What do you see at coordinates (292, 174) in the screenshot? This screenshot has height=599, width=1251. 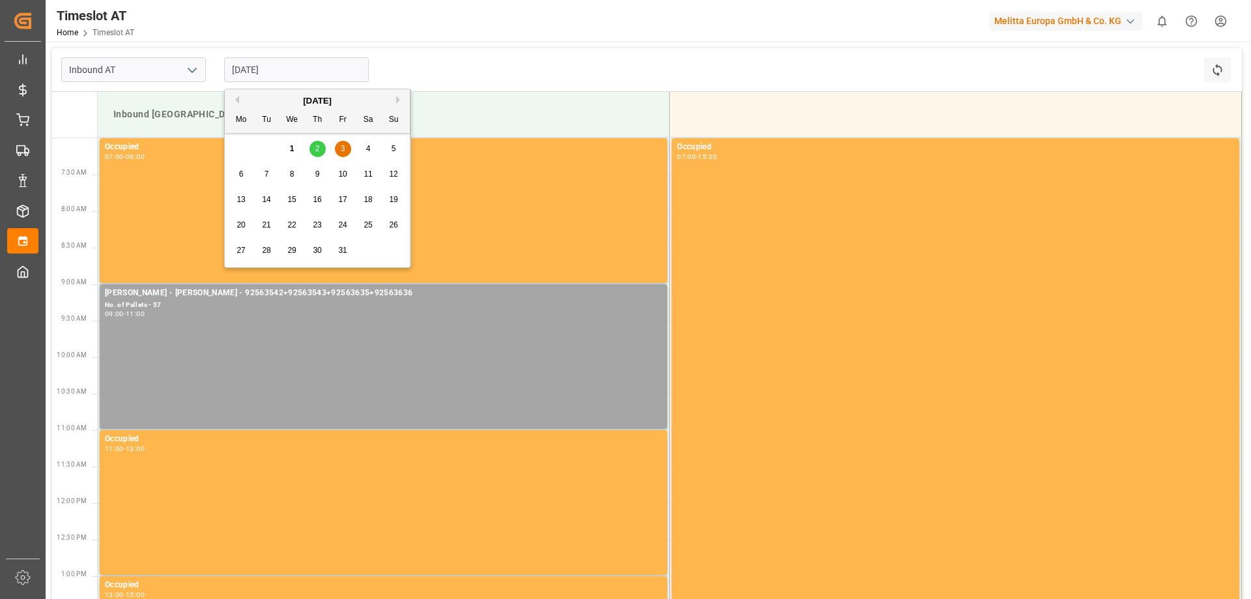 I see `div: Choose Wednesday, October 8th, 2025` at bounding box center [292, 174].